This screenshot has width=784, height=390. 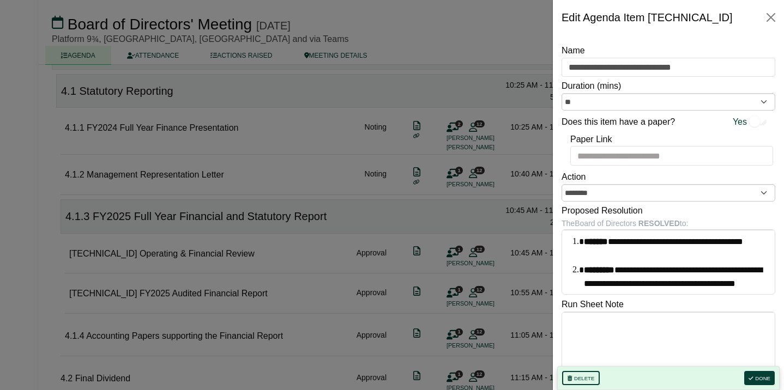 I want to click on span: Yes, so click(x=739, y=122).